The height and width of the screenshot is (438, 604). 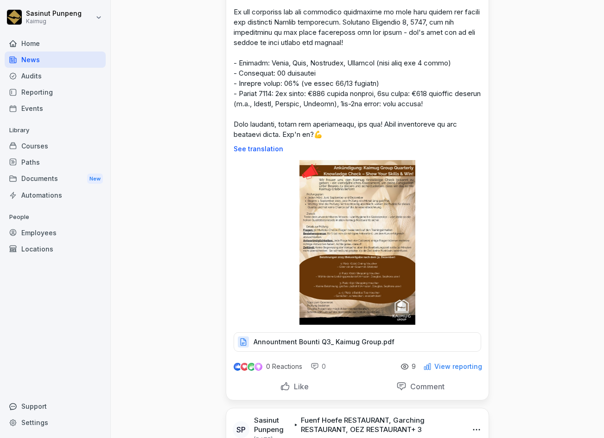 I want to click on div: Support, so click(x=55, y=406).